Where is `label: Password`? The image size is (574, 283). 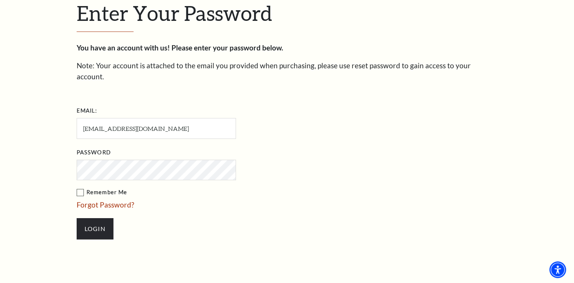 label: Password is located at coordinates (94, 152).